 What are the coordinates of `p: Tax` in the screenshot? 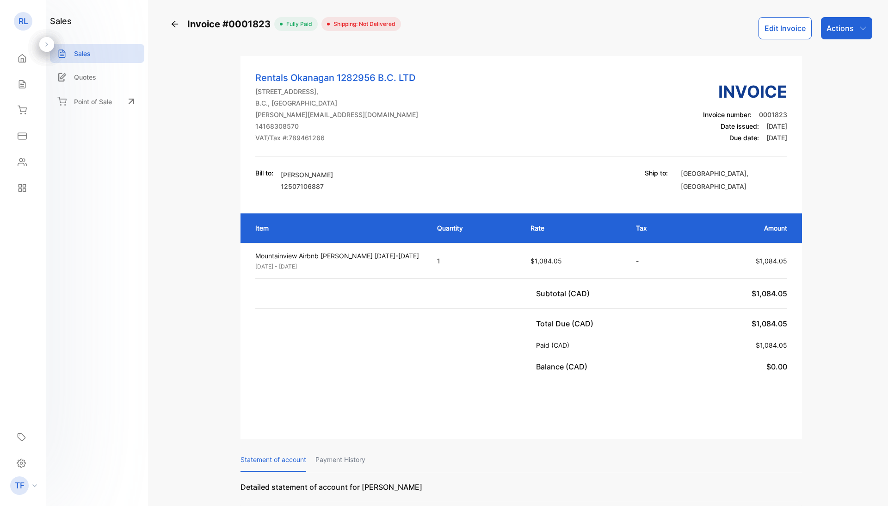 It's located at (658, 228).